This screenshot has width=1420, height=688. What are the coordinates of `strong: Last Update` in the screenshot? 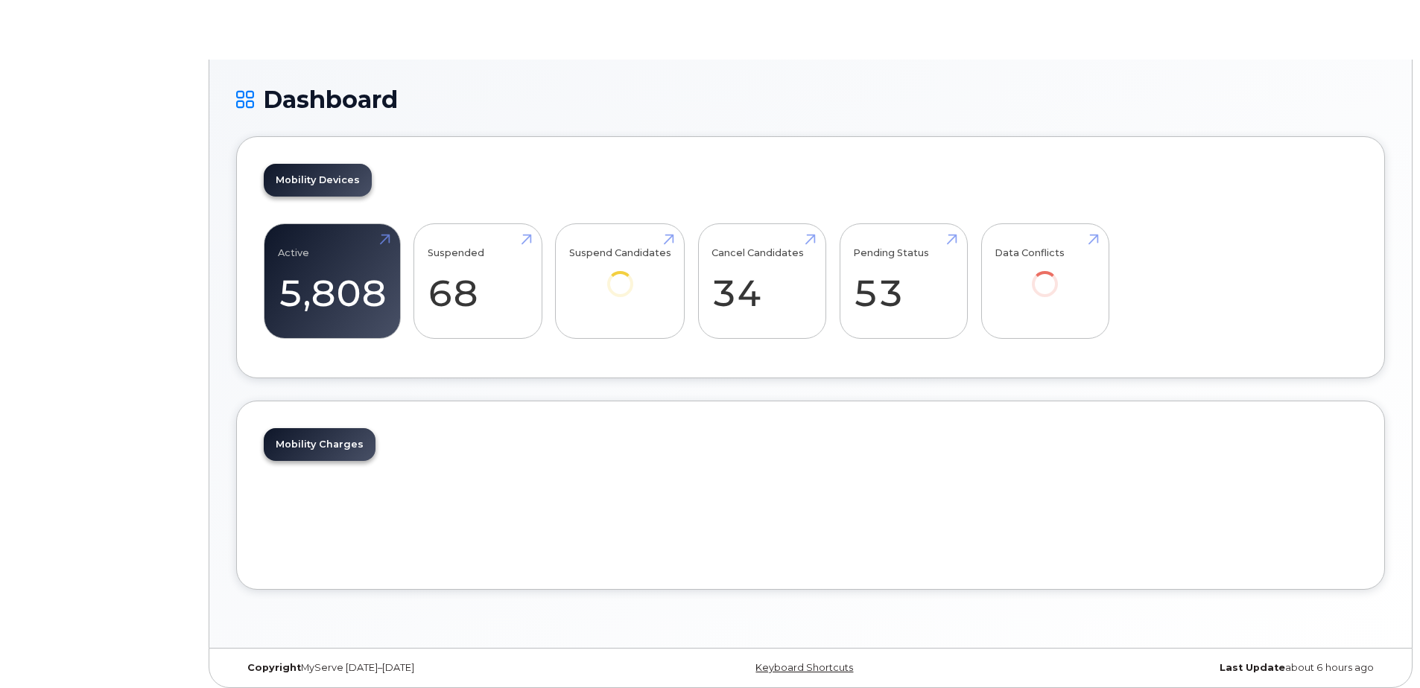 It's located at (1252, 668).